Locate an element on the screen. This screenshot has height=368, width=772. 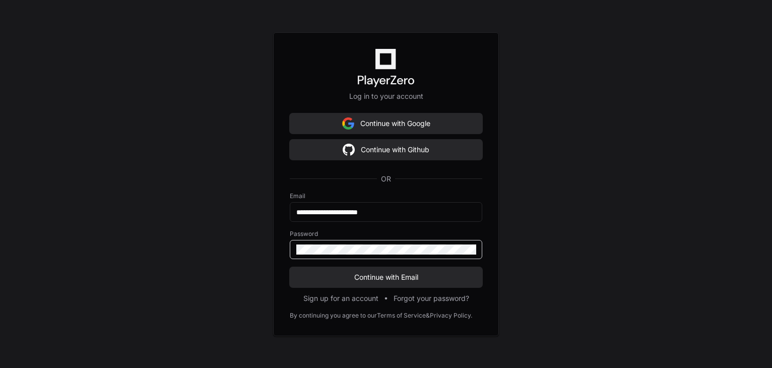
div: By continuing you agree to our is located at coordinates (333, 316).